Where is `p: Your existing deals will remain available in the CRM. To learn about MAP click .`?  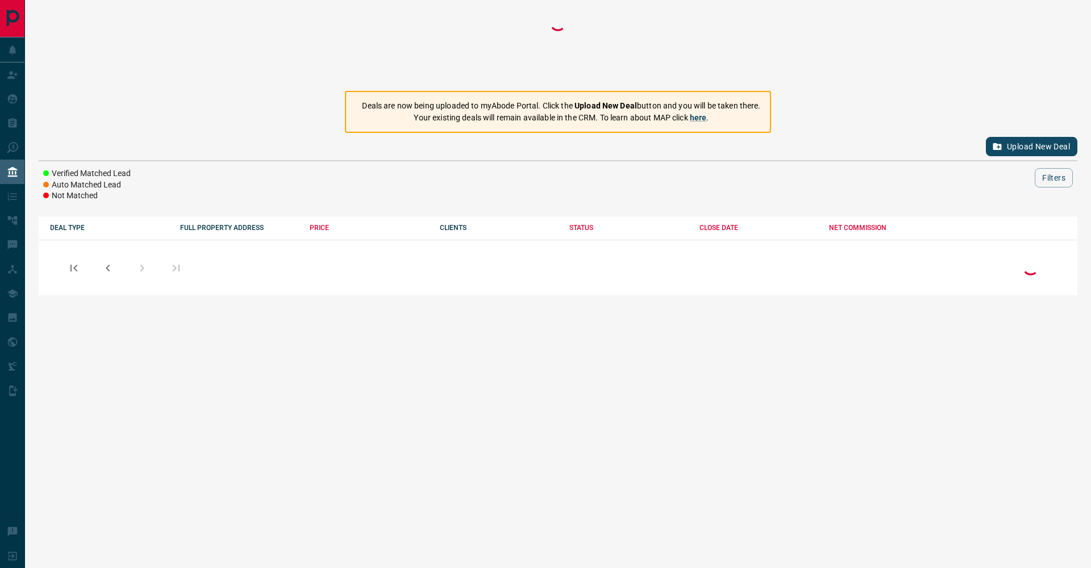 p: Your existing deals will remain available in the CRM. To learn about MAP click . is located at coordinates (561, 118).